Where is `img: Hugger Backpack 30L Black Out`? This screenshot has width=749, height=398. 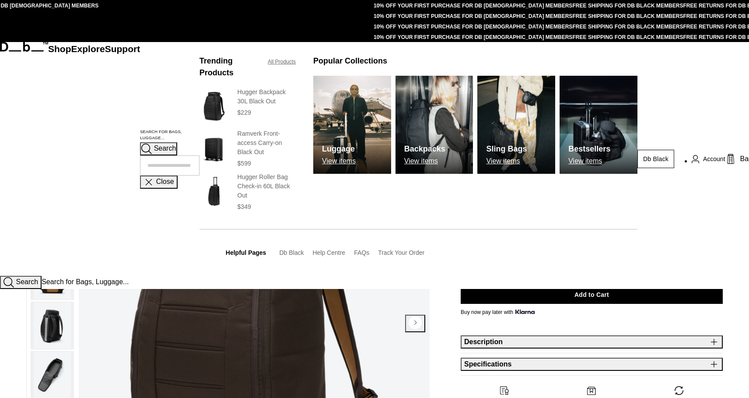 img: Hugger Backpack 30L Black Out is located at coordinates (214, 106).